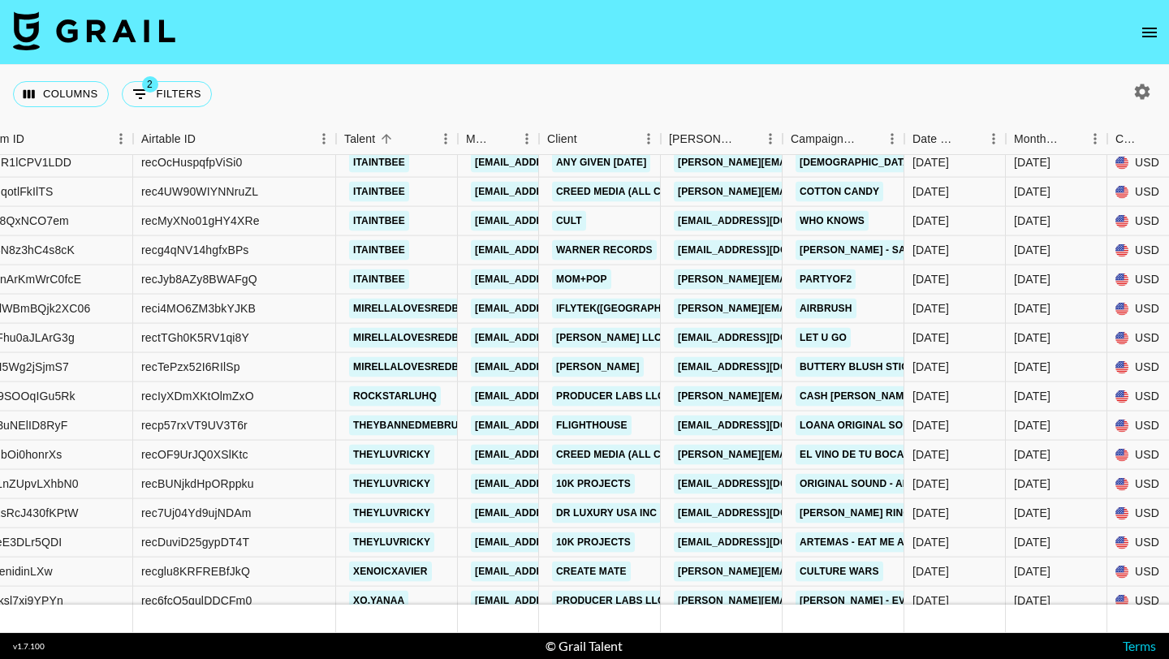 The width and height of the screenshot is (1169, 659). I want to click on a: Mom+Pop, so click(581, 279).